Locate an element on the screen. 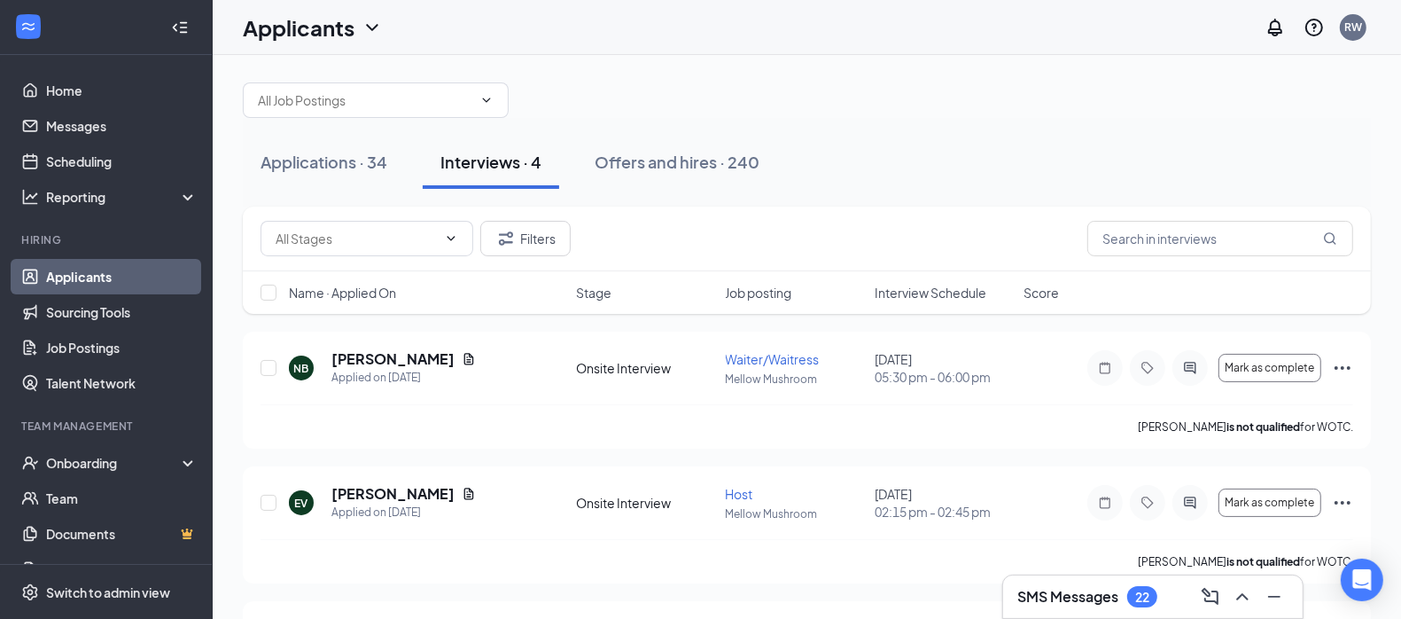 The height and width of the screenshot is (619, 1401). svg: Settings is located at coordinates (30, 592).